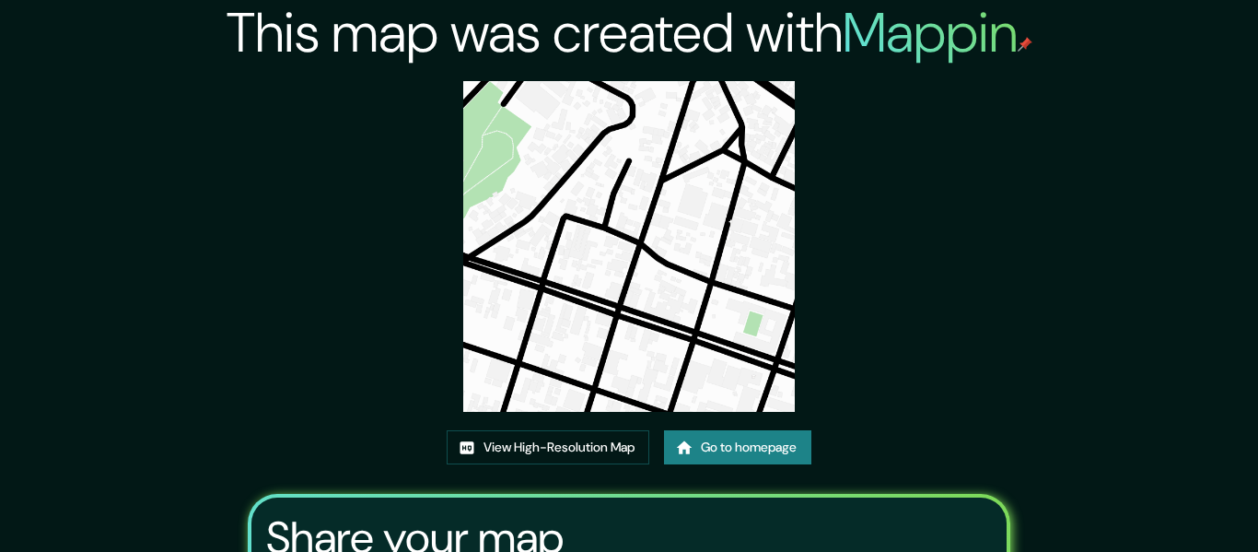 The image size is (1258, 552). Describe the element at coordinates (738, 447) in the screenshot. I see `a: Go to homepage` at that location.